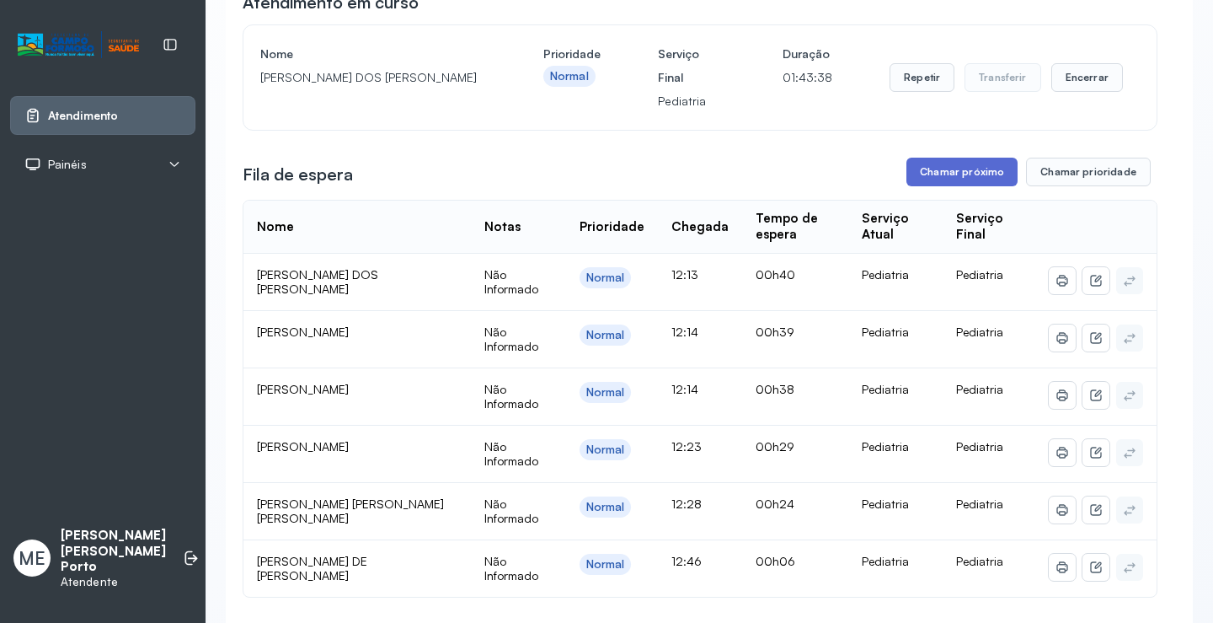  What do you see at coordinates (1089, 172) in the screenshot?
I see `button: Chamar prioridade` at bounding box center [1089, 172].